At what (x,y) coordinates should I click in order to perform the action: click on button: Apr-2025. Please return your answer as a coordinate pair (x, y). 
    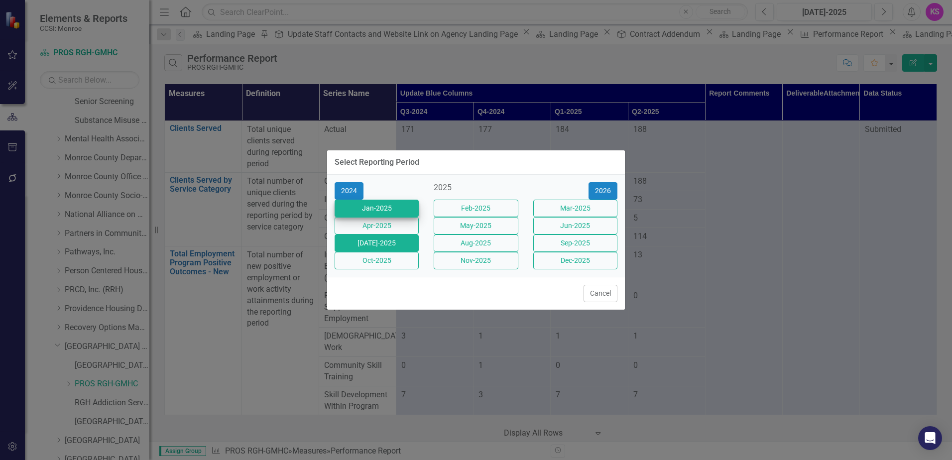
    Looking at the image, I should click on (376, 225).